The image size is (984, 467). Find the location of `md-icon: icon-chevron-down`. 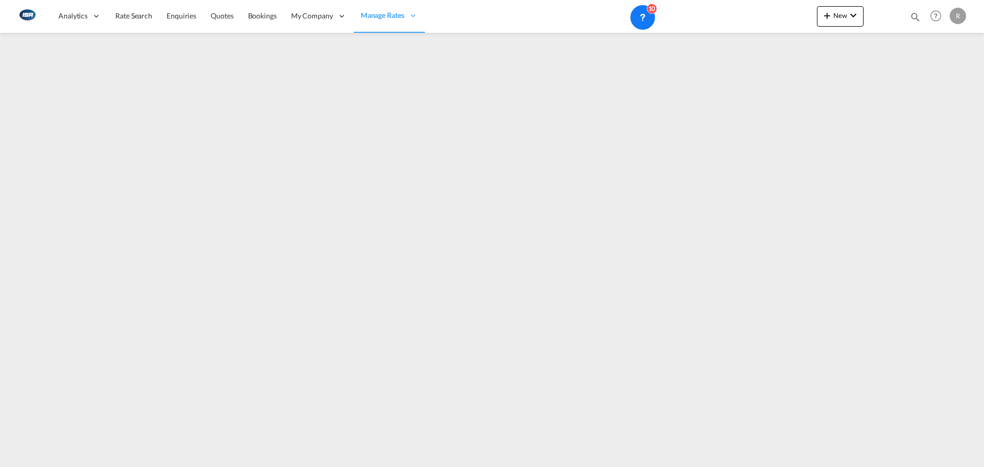

md-icon: icon-chevron-down is located at coordinates (853, 15).